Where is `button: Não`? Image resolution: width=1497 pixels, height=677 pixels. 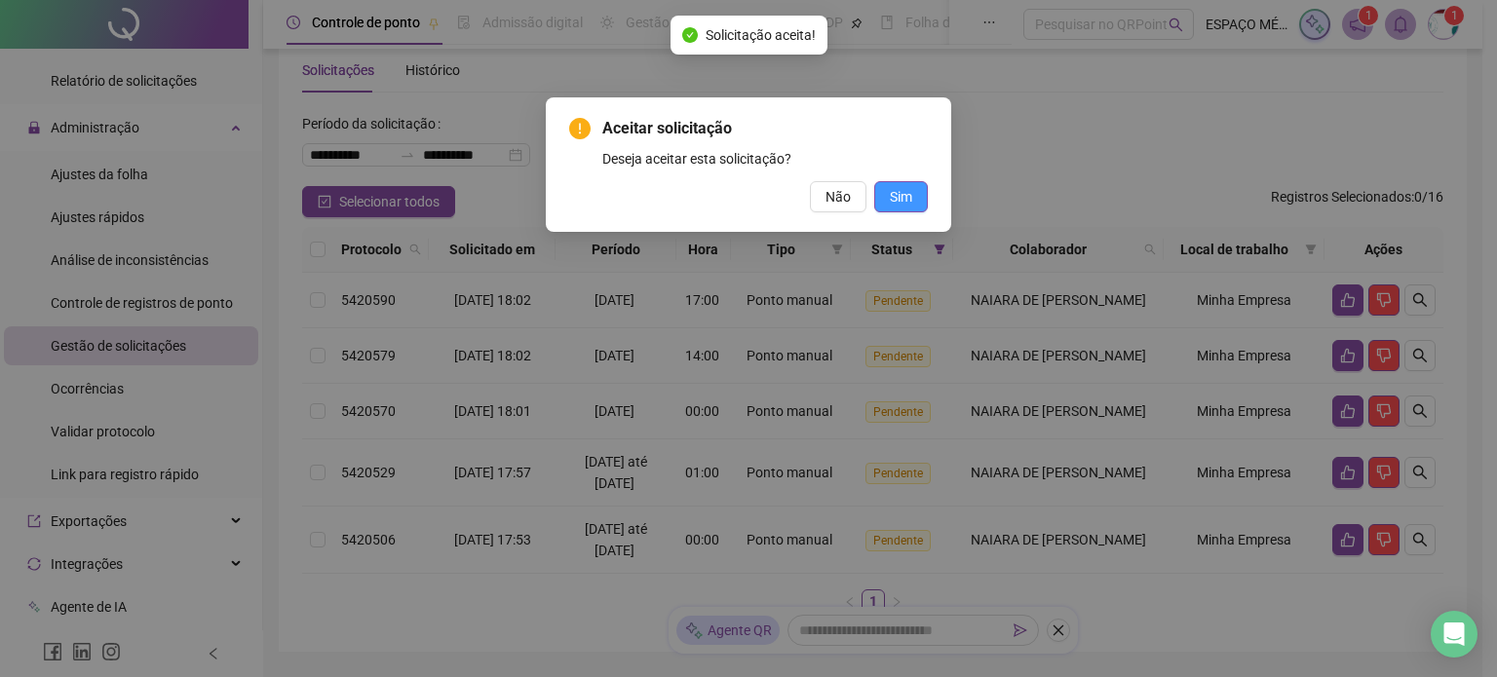
button: Não is located at coordinates (838, 197).